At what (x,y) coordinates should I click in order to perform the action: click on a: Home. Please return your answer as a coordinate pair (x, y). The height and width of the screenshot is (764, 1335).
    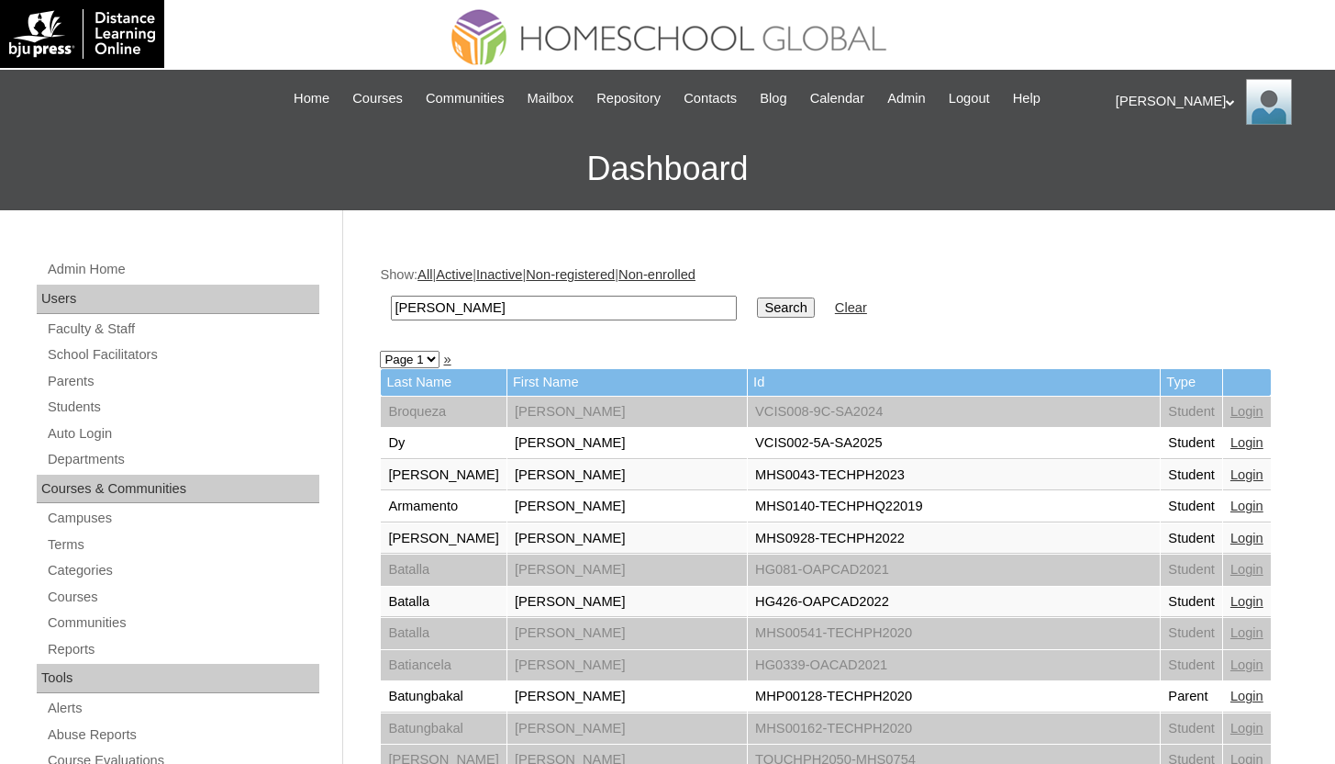
    Looking at the image, I should click on (311, 98).